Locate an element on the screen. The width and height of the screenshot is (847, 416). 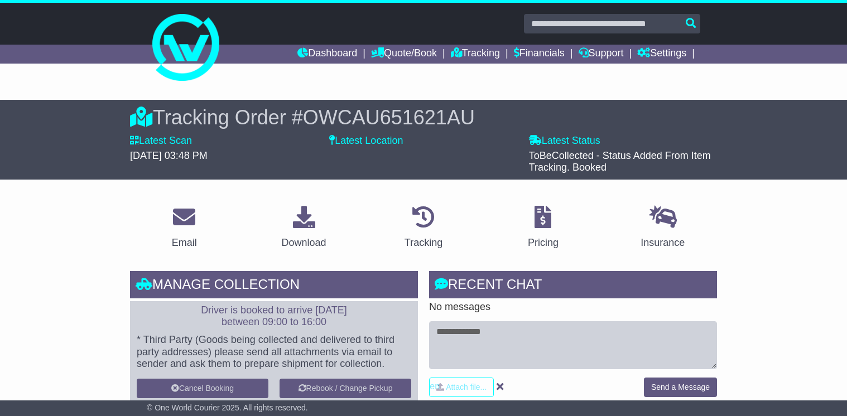
div: Manage collection is located at coordinates (274, 286).